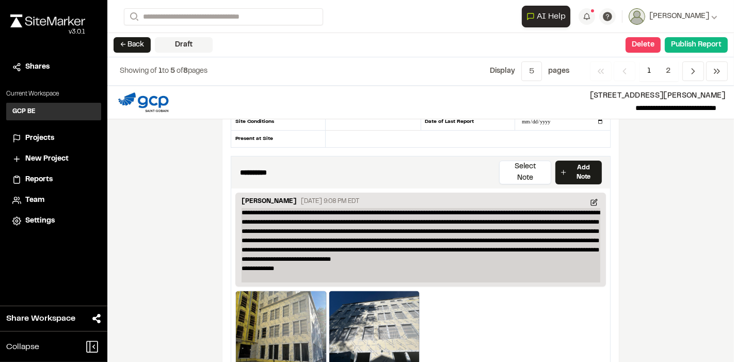  I want to click on p: Current Workspace, so click(54, 94).